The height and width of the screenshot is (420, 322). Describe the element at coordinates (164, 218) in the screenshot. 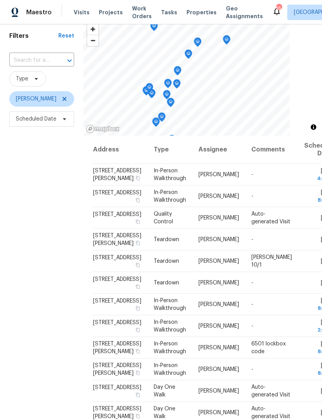

I see `span: Quality Control` at that location.